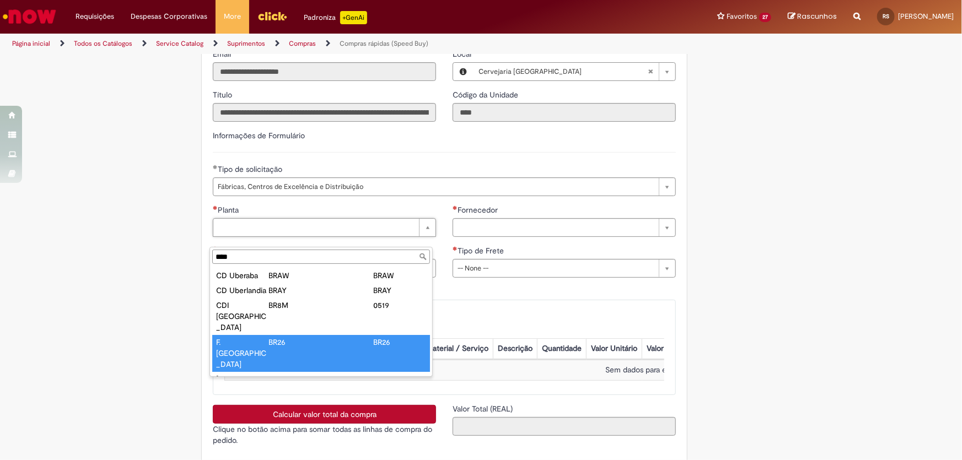  What do you see at coordinates (242, 291) in the screenshot?
I see `div: CD Uberlandia` at bounding box center [242, 291].